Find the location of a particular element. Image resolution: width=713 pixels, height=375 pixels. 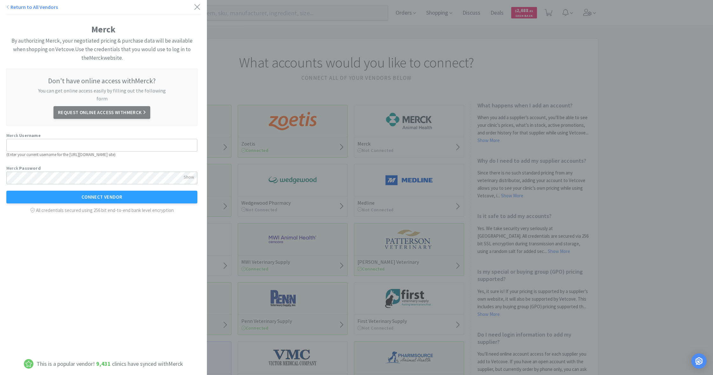

h2: By authorizing Merck, your negotiated pricing & purchase data will be available when shopping on ... is located at coordinates (102, 50).